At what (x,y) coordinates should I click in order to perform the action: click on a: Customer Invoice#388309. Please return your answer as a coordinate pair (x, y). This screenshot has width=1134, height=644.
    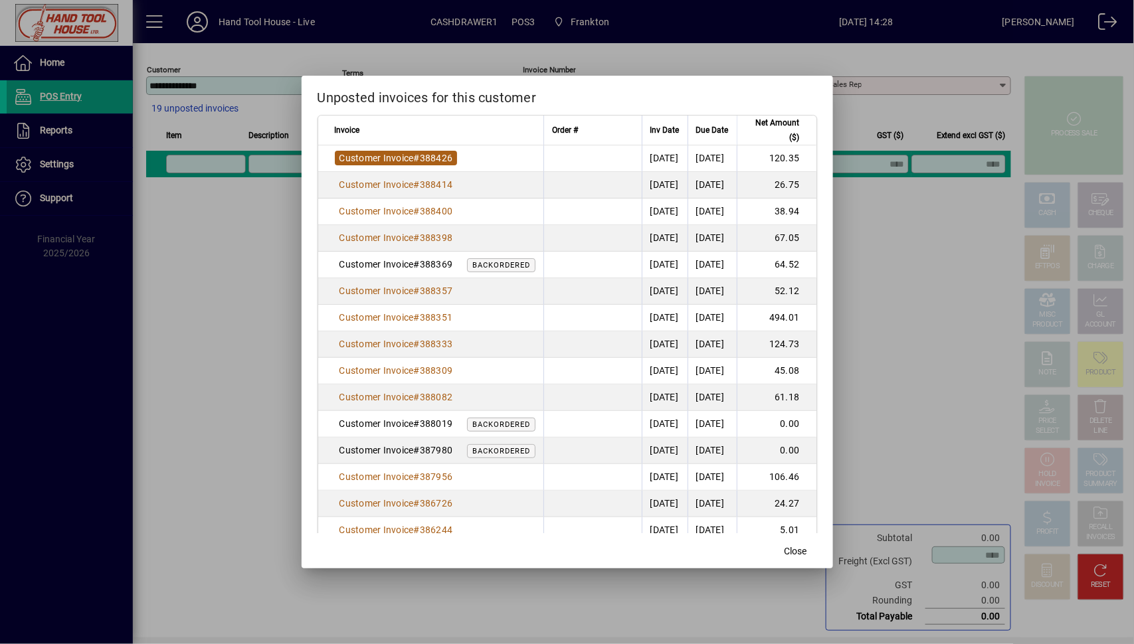
    Looking at the image, I should click on (396, 371).